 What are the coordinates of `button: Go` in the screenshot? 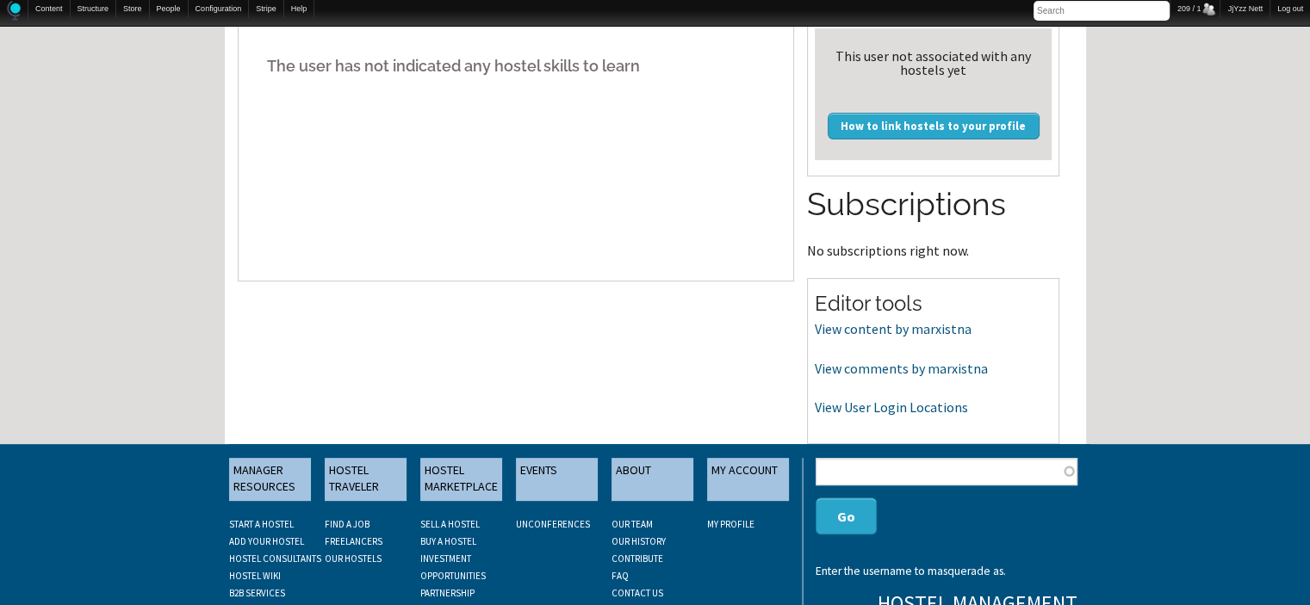 It's located at (846, 516).